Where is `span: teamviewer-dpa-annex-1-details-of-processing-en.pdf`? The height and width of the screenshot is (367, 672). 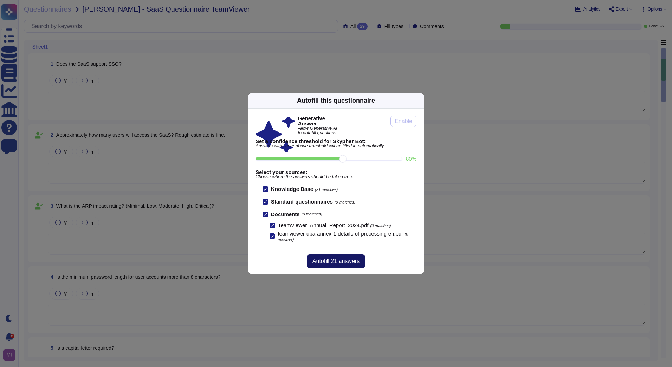 span: teamviewer-dpa-annex-1-details-of-processing-en.pdf is located at coordinates (340, 233).